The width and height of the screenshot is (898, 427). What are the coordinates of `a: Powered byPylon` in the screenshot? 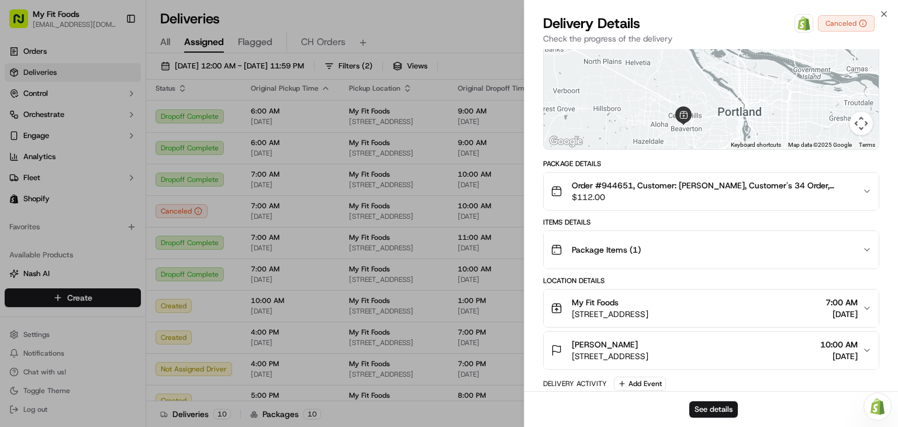 It's located at (112, 202).